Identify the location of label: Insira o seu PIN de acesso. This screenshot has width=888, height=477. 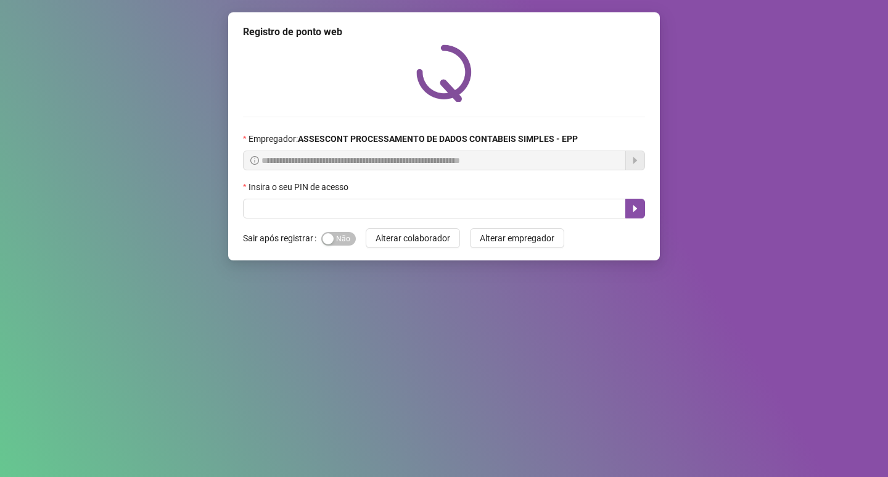
(300, 187).